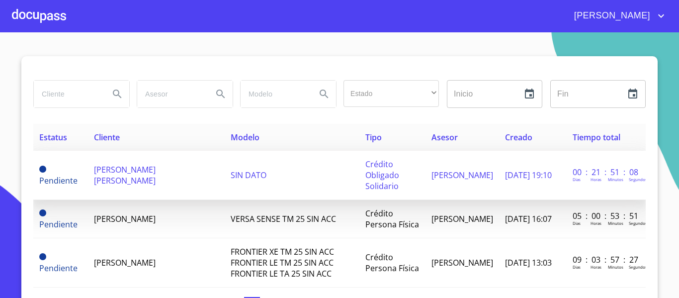 The width and height of the screenshot is (679, 298). I want to click on p: 09 : 03 : 57 : 27, so click(606, 260).